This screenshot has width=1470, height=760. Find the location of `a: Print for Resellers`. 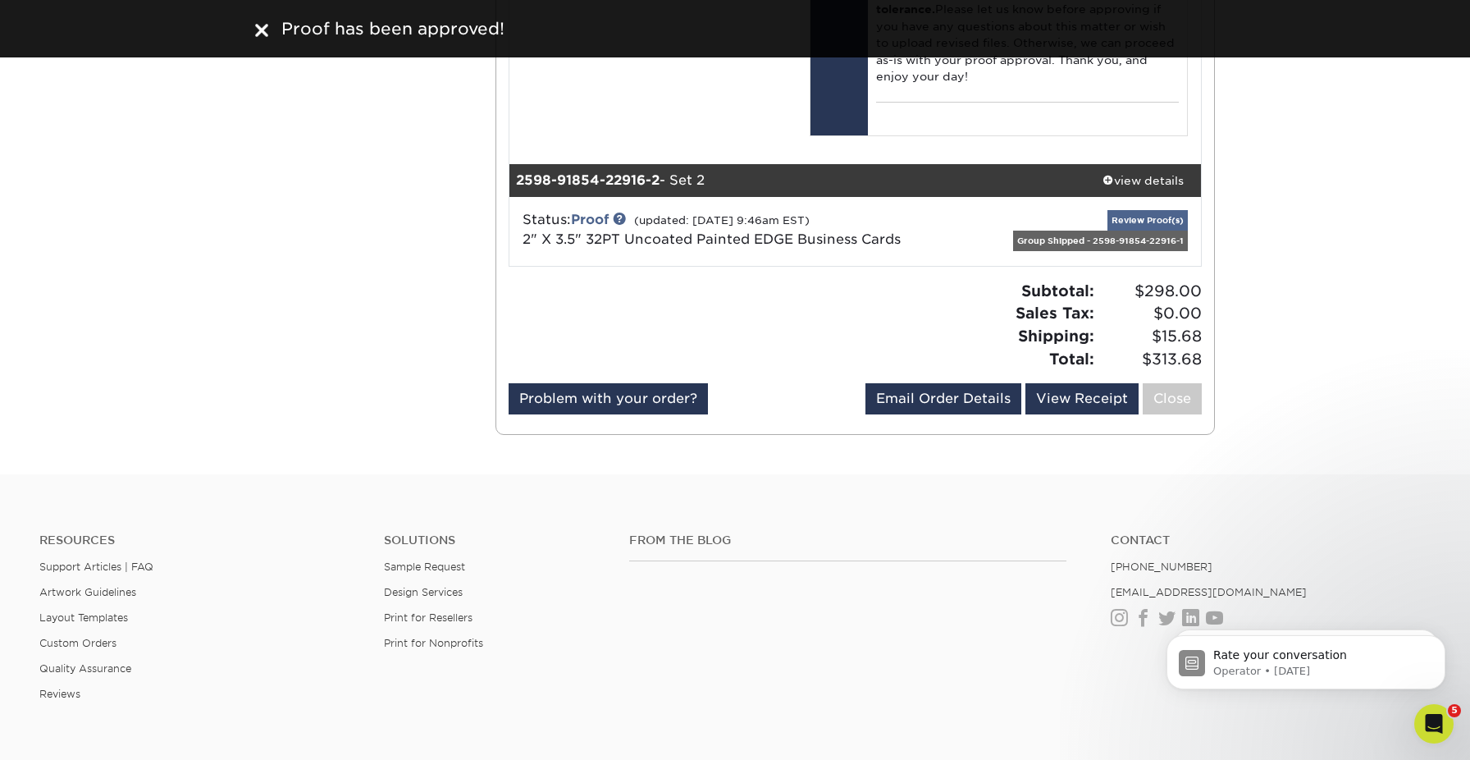

a: Print for Resellers is located at coordinates (428, 617).